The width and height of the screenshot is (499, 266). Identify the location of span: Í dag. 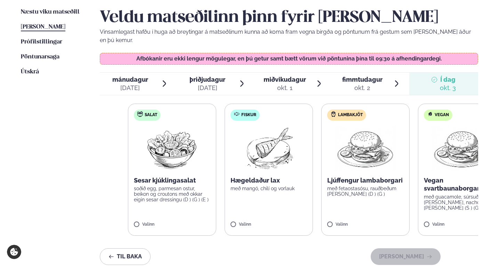
(447, 80).